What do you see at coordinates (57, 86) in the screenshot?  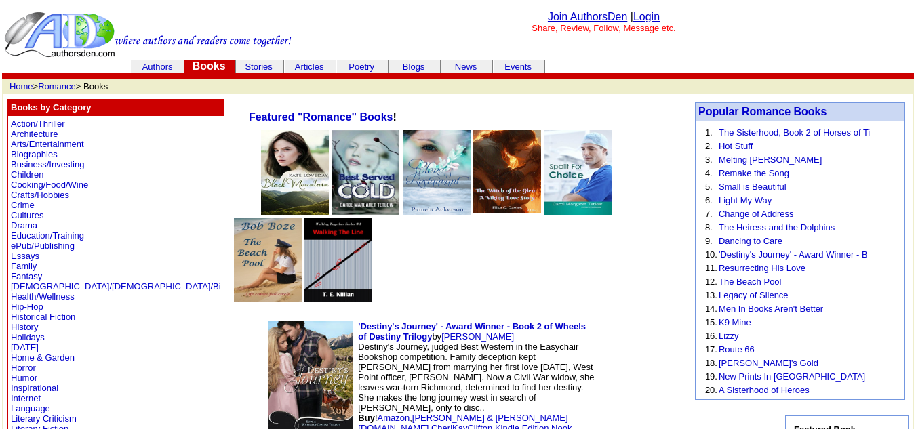 I see `a: Romance` at bounding box center [57, 86].